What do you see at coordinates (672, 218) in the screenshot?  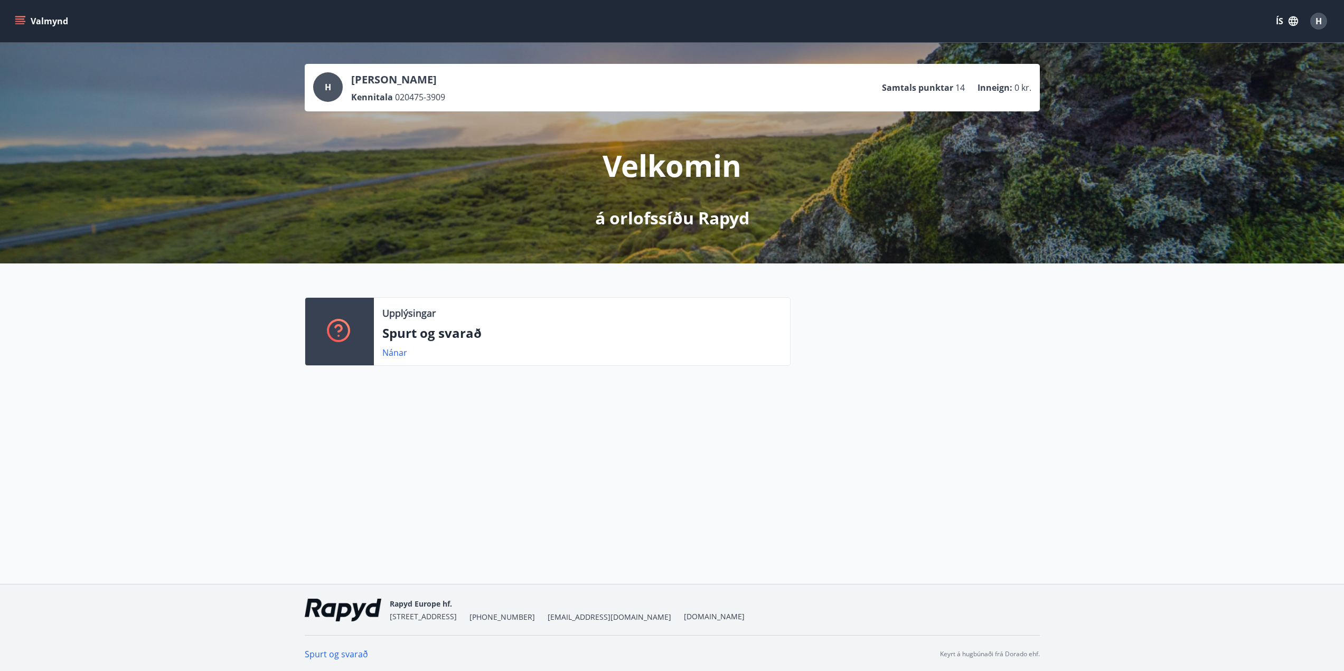 I see `p: á orlofssíðu Rapyd` at bounding box center [672, 218].